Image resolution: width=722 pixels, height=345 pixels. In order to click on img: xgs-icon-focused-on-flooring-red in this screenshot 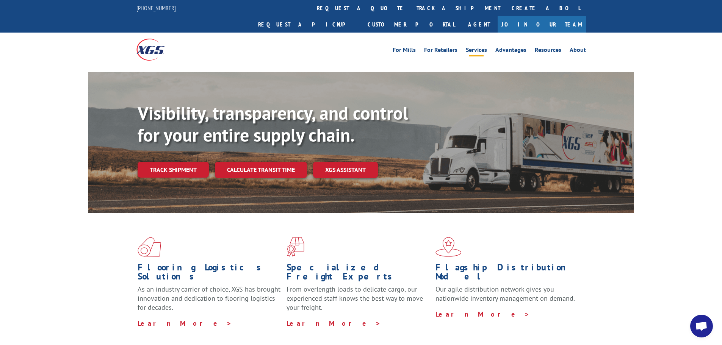, I will do `click(295, 247)`.